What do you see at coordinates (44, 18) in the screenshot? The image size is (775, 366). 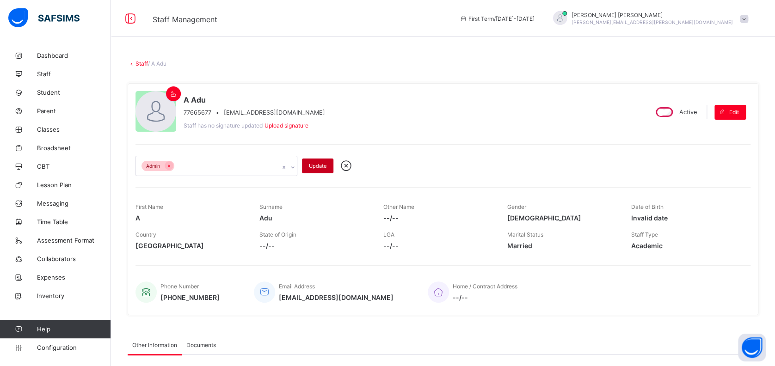 I see `img: safsims` at bounding box center [44, 18].